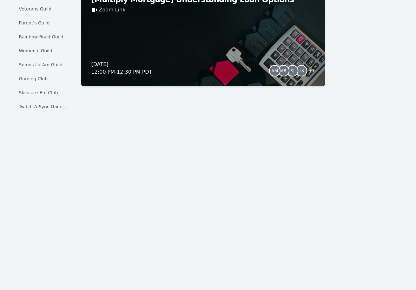  I want to click on a: Skincare-Etc Club, so click(43, 93).